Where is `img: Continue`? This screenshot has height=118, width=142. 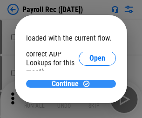 img: Continue is located at coordinates (86, 83).